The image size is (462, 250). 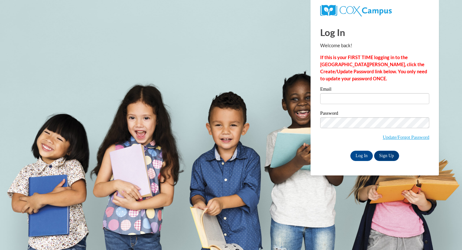 I want to click on label: Email, so click(x=375, y=90).